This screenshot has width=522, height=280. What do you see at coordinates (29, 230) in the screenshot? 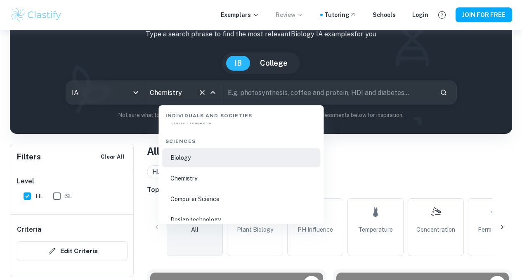
I see `h6: Criteria` at bounding box center [29, 230].